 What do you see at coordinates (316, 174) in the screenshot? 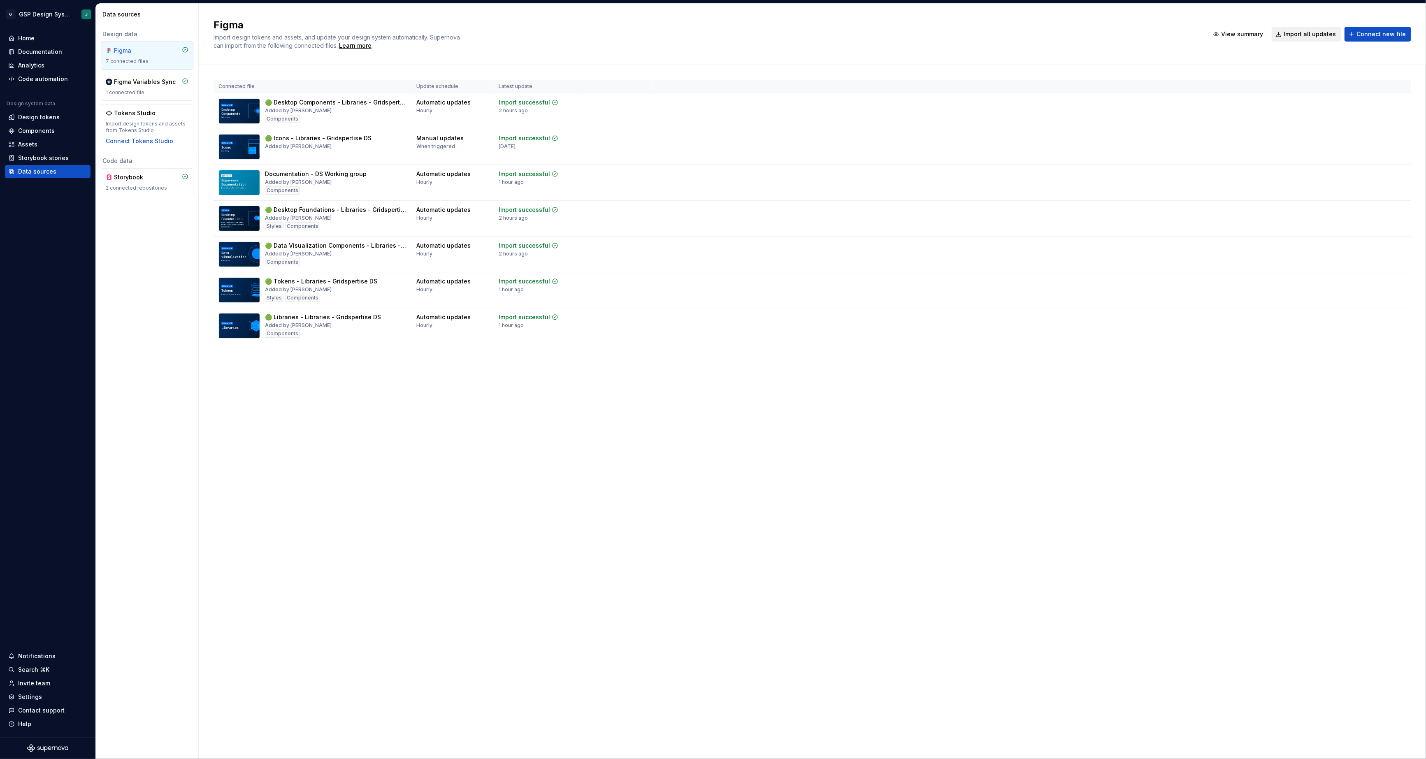
I see `div: Documentation - DS Working group` at bounding box center [316, 174].